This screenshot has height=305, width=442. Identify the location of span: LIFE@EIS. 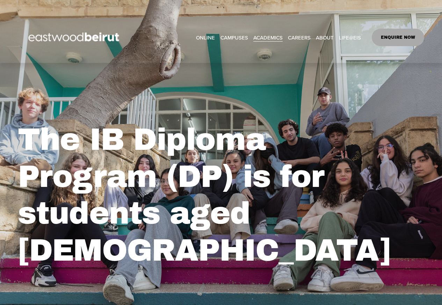
(350, 37).